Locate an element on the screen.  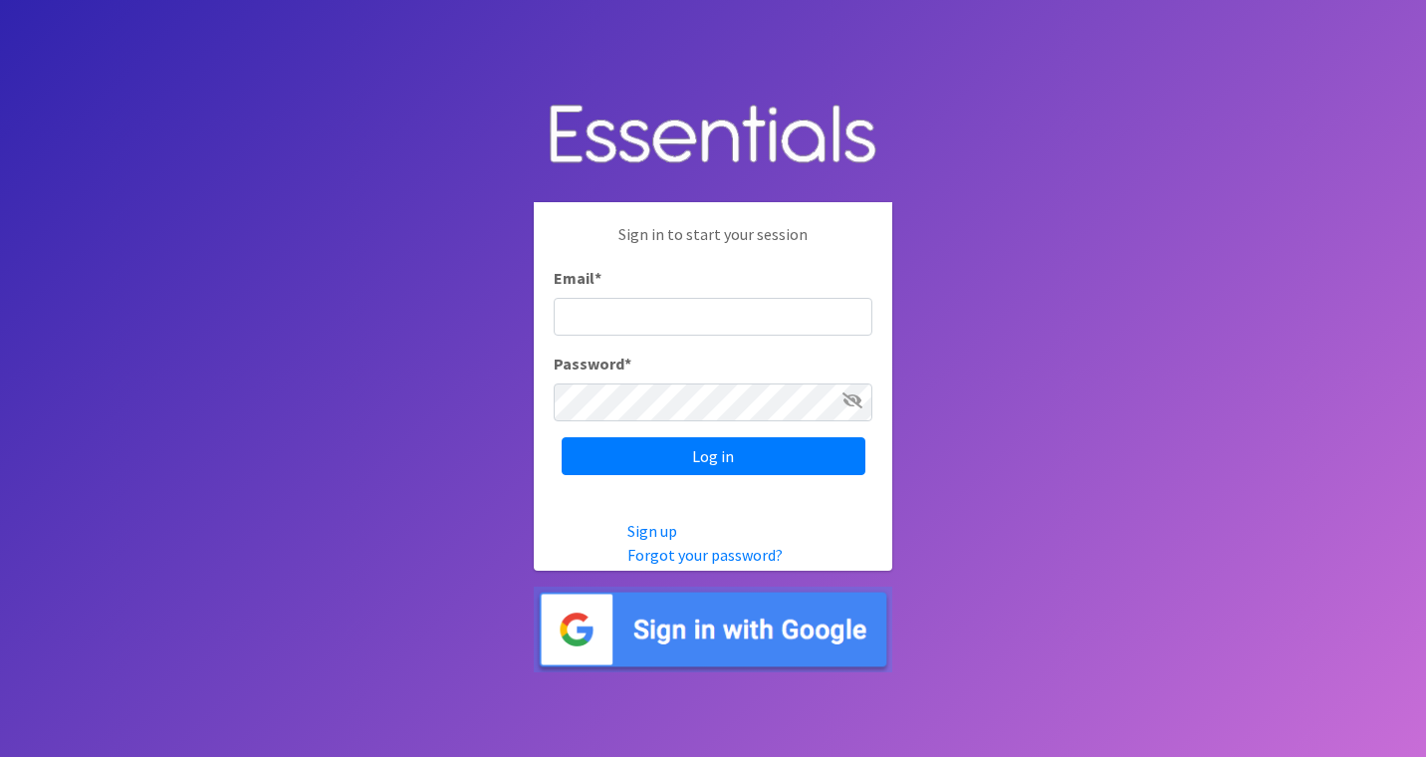
label: Password is located at coordinates (592, 363).